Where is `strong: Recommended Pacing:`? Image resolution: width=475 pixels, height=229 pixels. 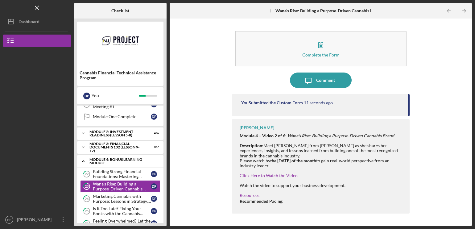
strong: Recommended Pacing: is located at coordinates (262, 201).